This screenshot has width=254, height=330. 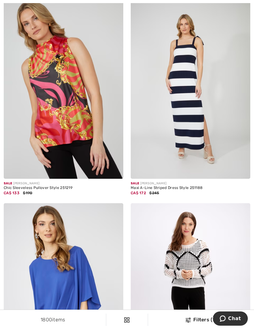 What do you see at coordinates (28, 193) in the screenshot?
I see `span: $190` at bounding box center [28, 193].